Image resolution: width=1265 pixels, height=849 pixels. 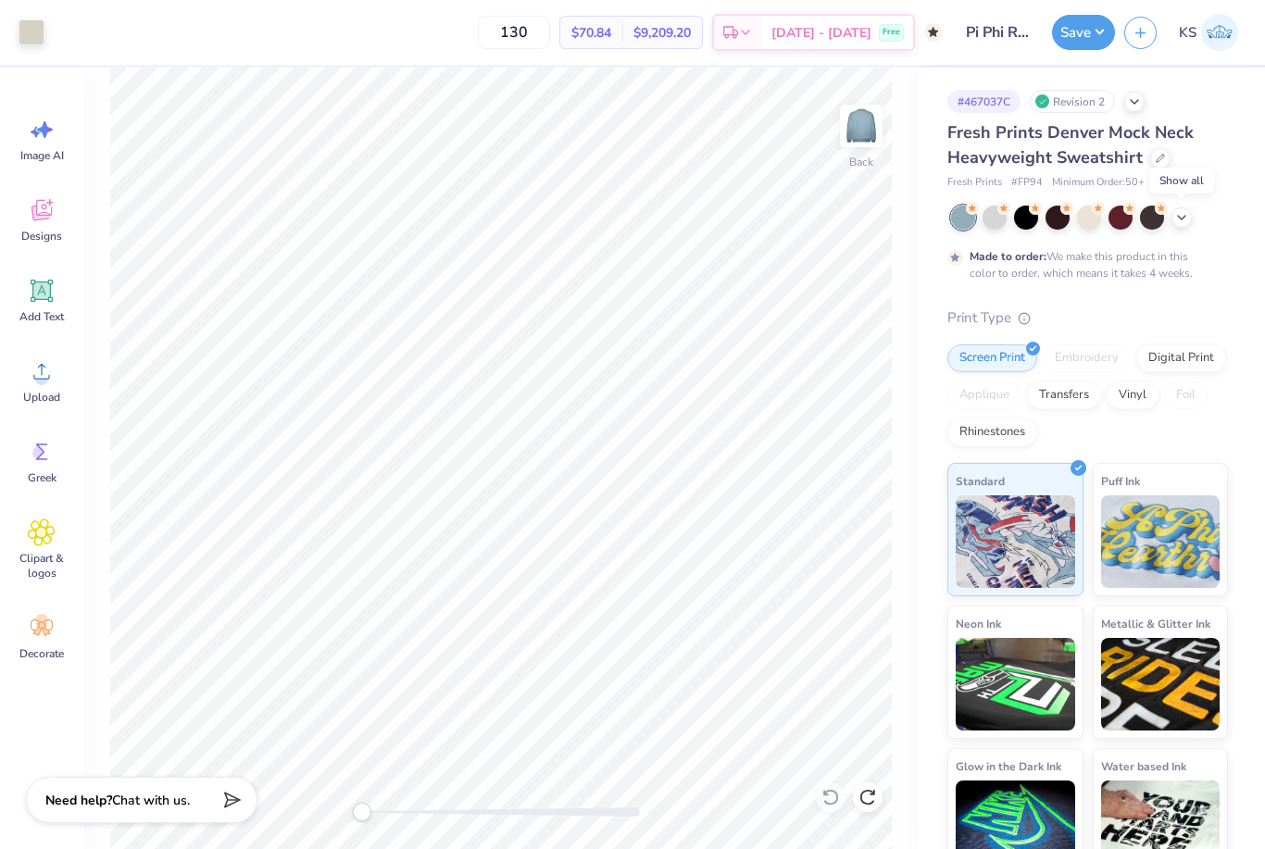 I want to click on a: KS, so click(x=1209, y=32).